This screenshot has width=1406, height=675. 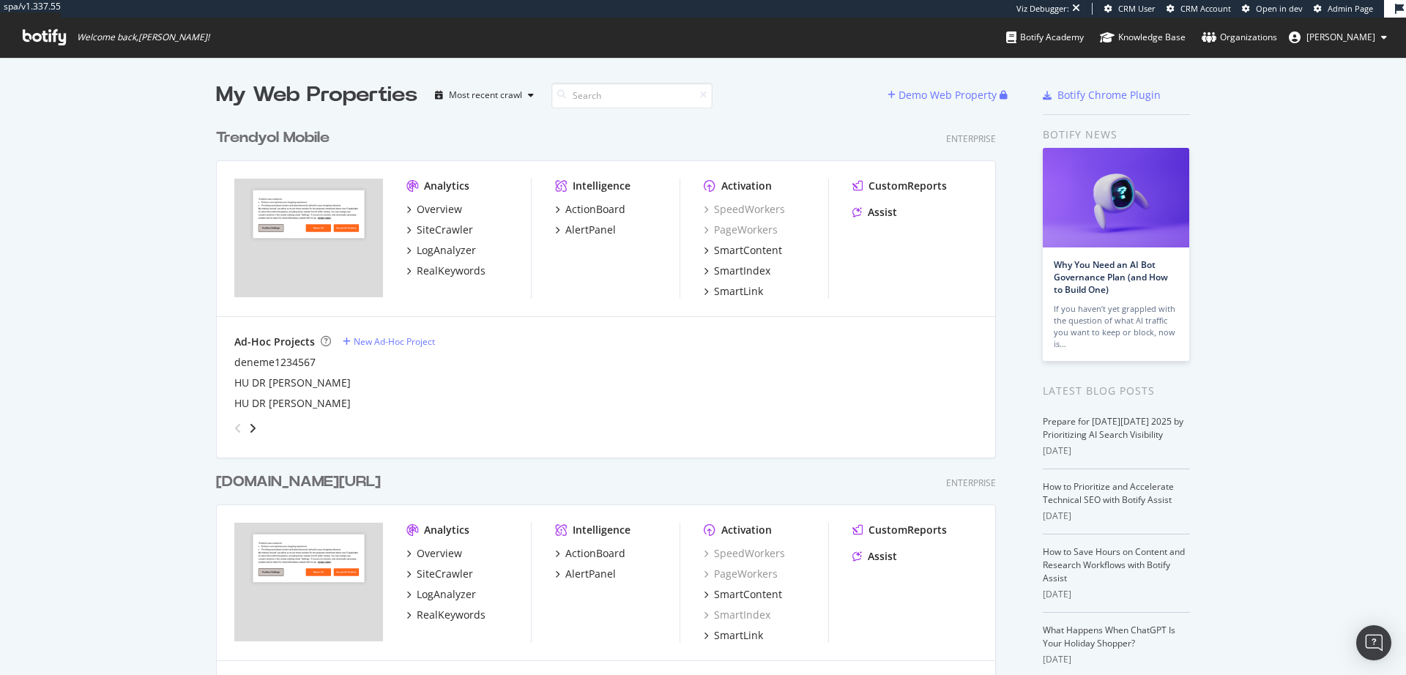 I want to click on a: CRM Account, so click(x=1199, y=9).